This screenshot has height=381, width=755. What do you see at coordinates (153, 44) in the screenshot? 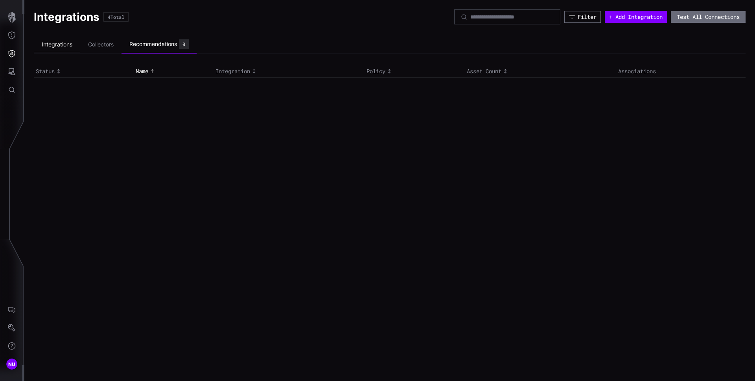
I see `div: Recommendations` at bounding box center [153, 44].